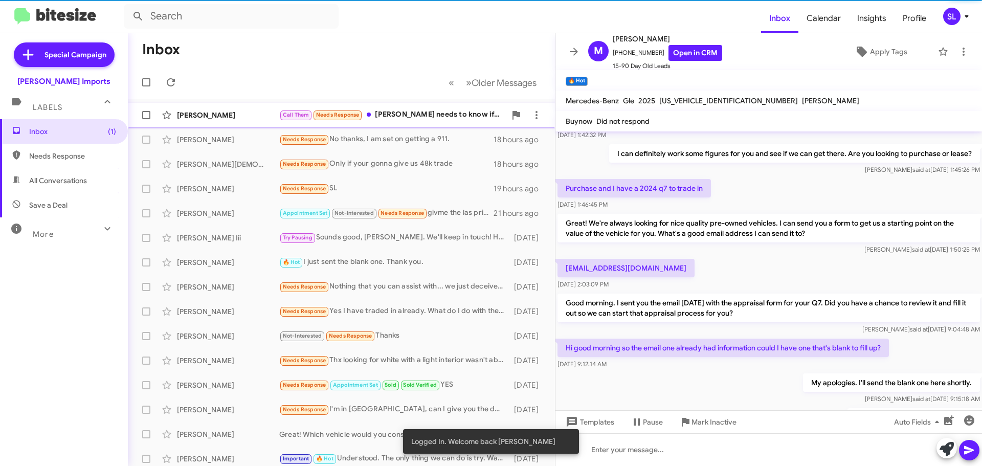 The width and height of the screenshot is (982, 466). What do you see at coordinates (880, 52) in the screenshot?
I see `button: Apply Tags` at bounding box center [880, 52].